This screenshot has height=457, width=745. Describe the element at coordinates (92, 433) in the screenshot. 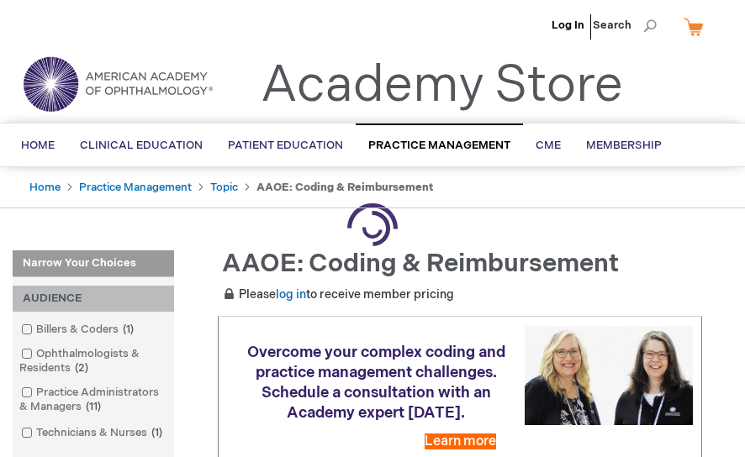

I see `a: Technicians & Nurses1` at that location.